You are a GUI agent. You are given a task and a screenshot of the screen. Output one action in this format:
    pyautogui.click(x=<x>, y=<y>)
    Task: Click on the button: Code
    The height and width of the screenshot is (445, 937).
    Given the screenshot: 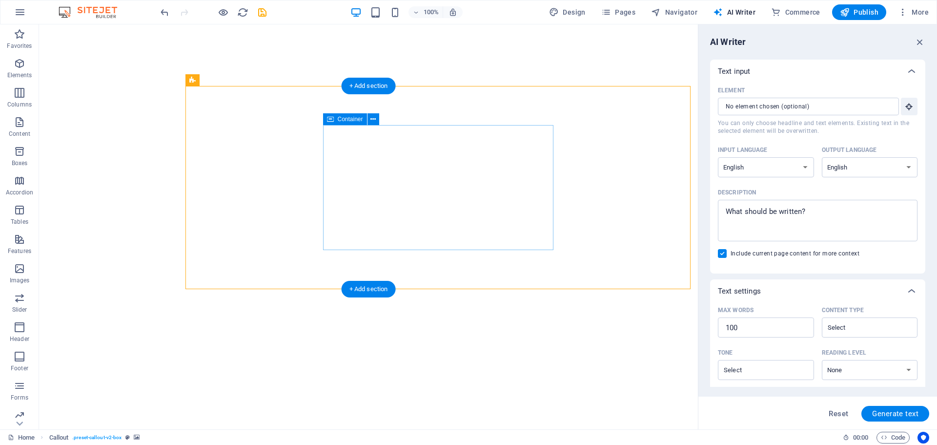 What is the action you would take?
    pyautogui.click(x=893, y=437)
    